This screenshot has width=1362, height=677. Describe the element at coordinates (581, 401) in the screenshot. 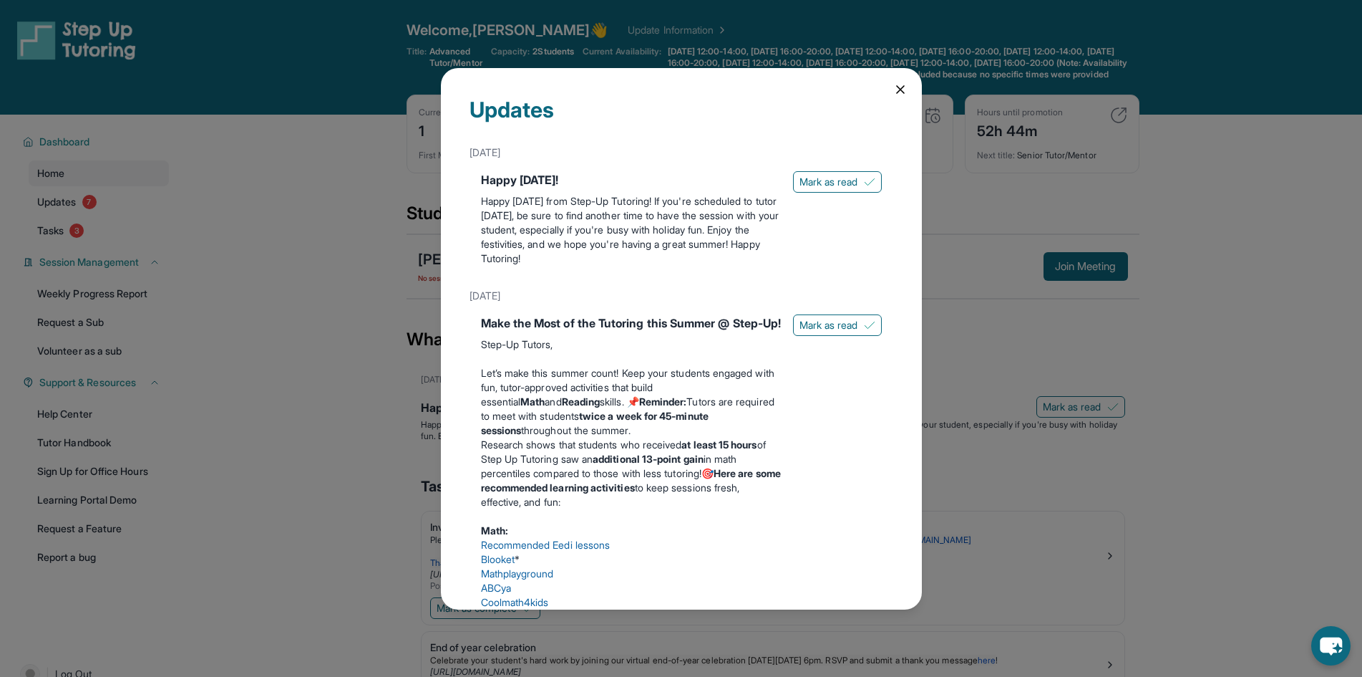

I see `strong: Reading` at that location.